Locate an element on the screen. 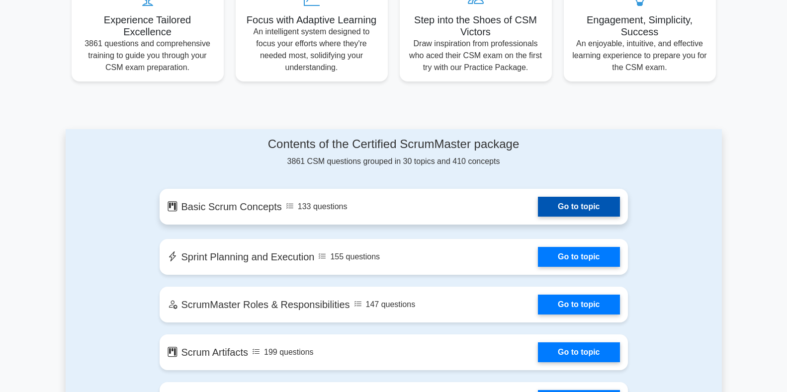 This screenshot has width=787, height=392. h5: Experience Tailored Excellence is located at coordinates (148, 26).